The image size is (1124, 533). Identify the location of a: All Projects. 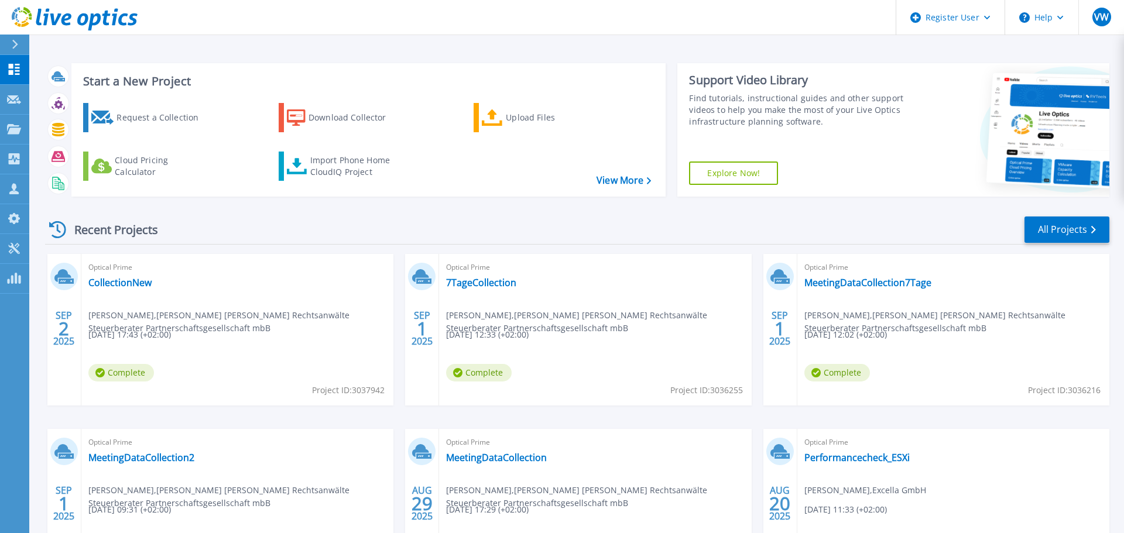
(1066, 229).